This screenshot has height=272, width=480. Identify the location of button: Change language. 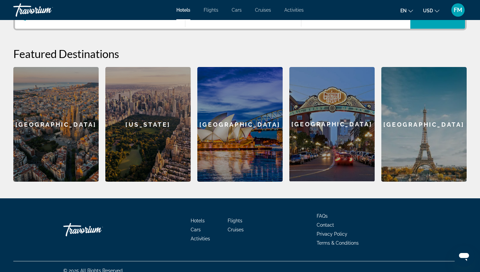
(407, 10).